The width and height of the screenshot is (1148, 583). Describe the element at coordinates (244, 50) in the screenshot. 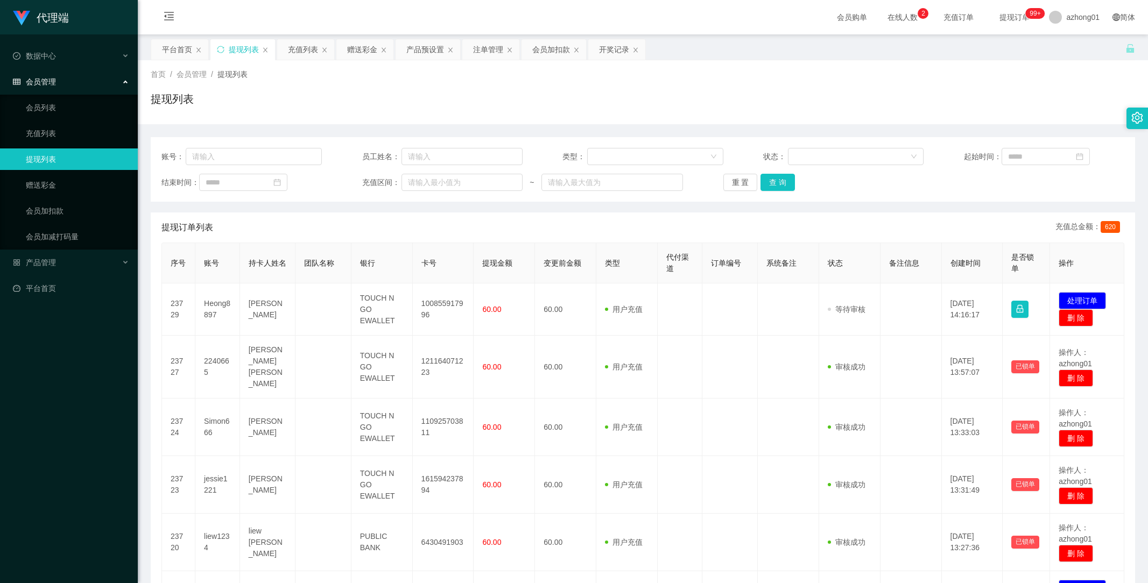

I see `div: 提现列表` at that location.